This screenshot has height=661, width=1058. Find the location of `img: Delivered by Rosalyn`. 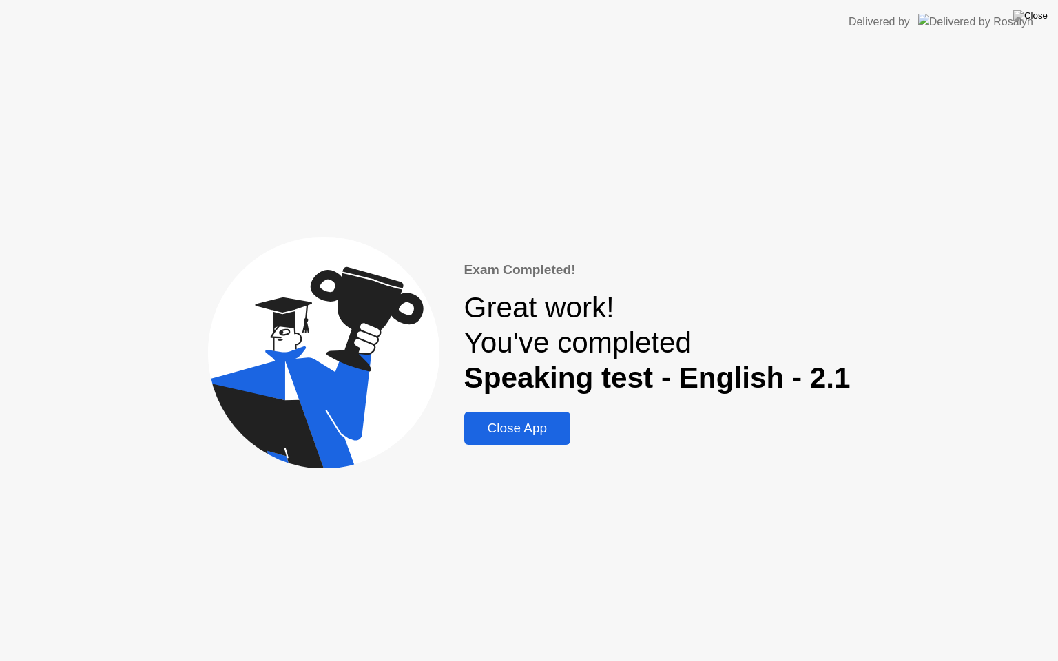

img: Delivered by Rosalyn is located at coordinates (975, 21).